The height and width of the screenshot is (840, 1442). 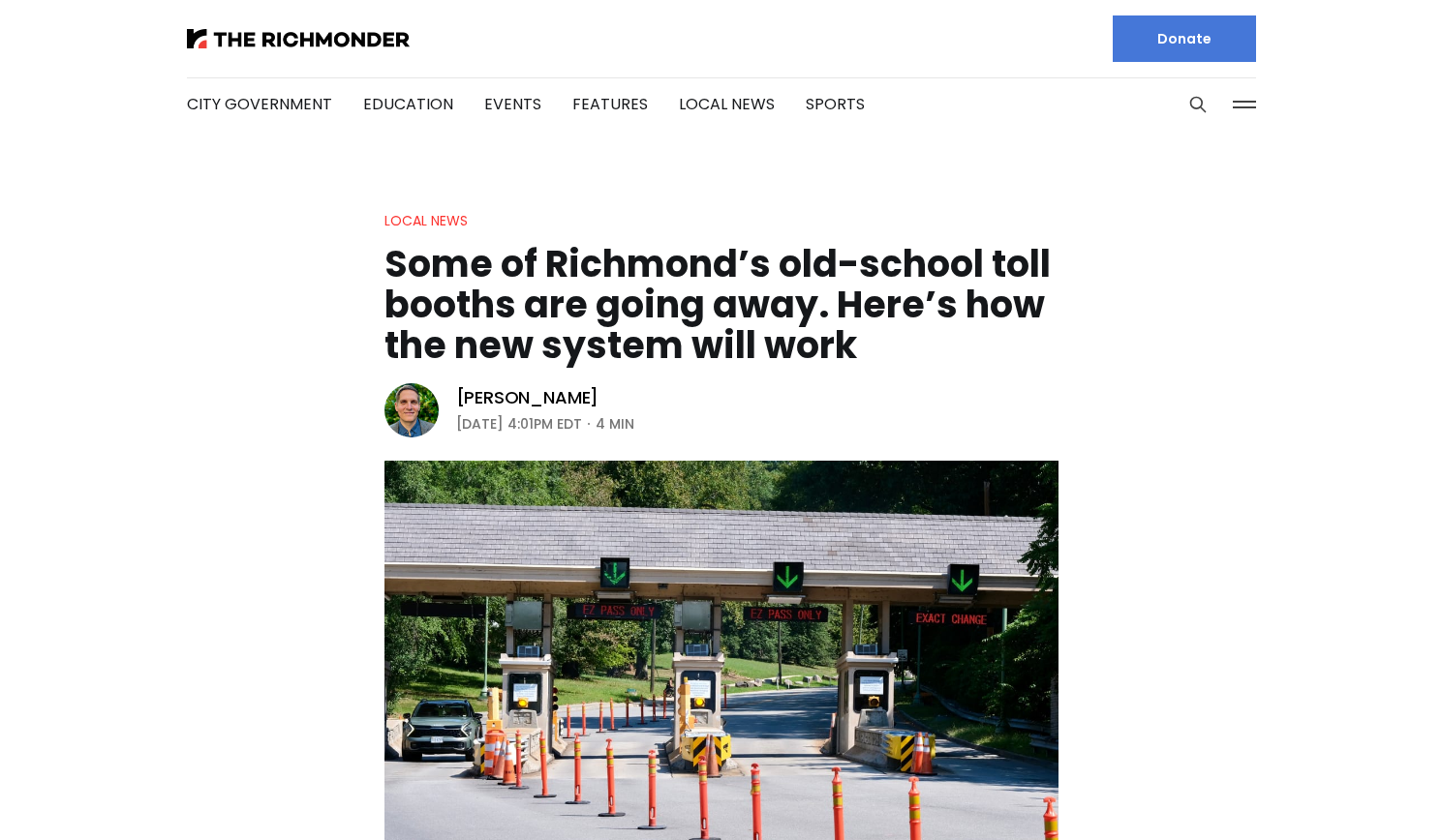 I want to click on img: Graham Moomaw, so click(x=412, y=411).